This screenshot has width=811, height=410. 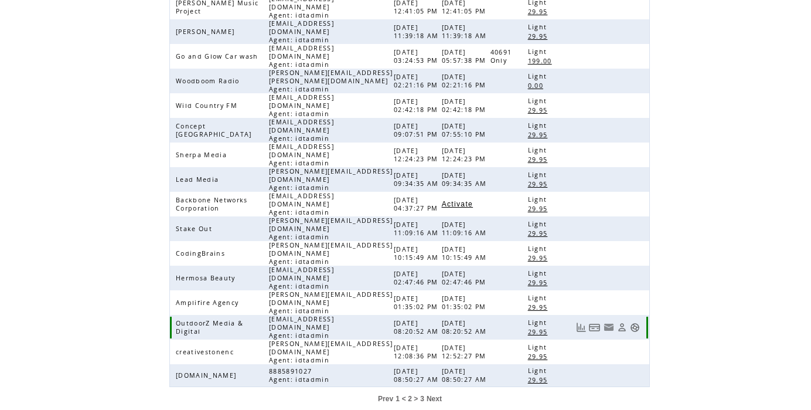 What do you see at coordinates (422, 399) in the screenshot?
I see `span: 3` at bounding box center [422, 399].